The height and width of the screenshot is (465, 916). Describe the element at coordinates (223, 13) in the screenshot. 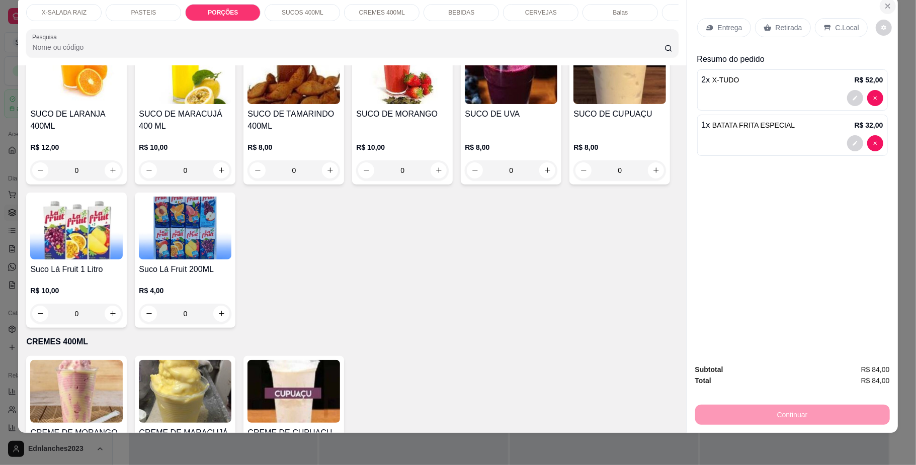

I see `p: PORÇÕES` at that location.